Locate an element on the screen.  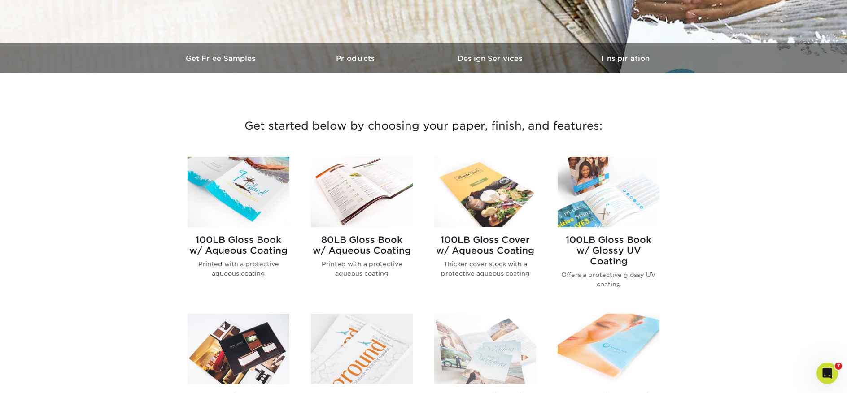
a: Design Services is located at coordinates (491, 58).